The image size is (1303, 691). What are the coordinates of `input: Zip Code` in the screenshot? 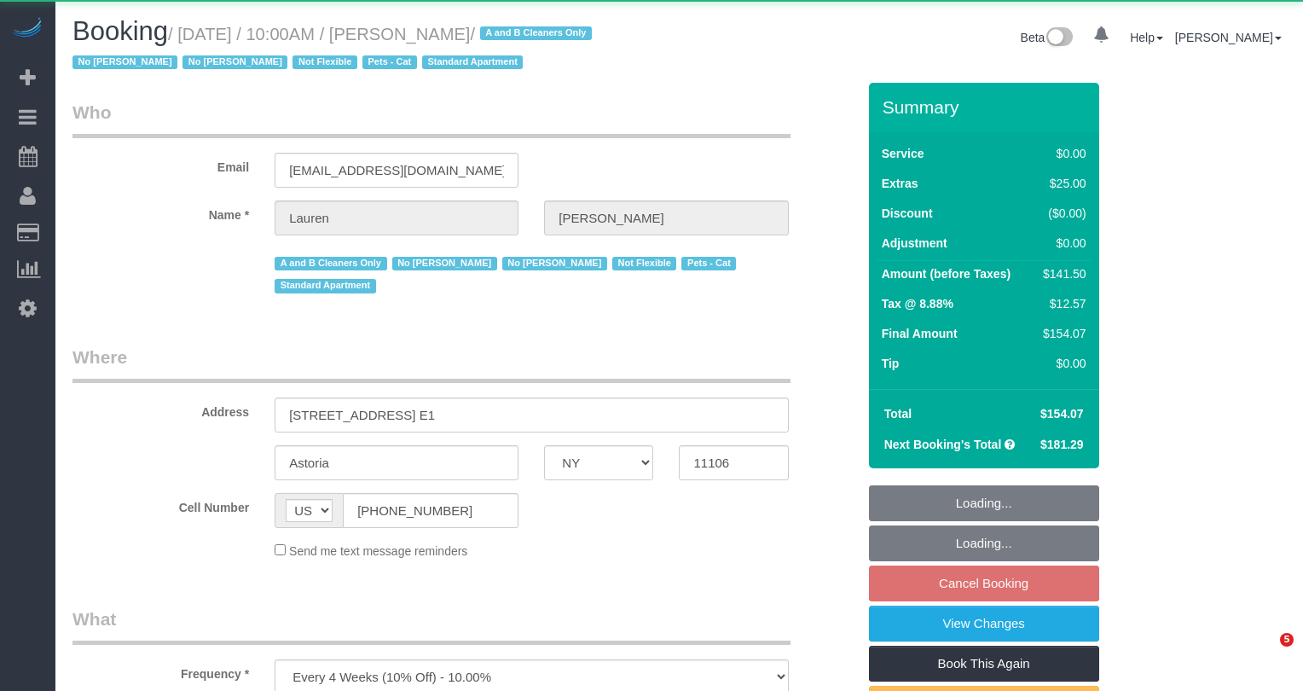 It's located at (733, 462).